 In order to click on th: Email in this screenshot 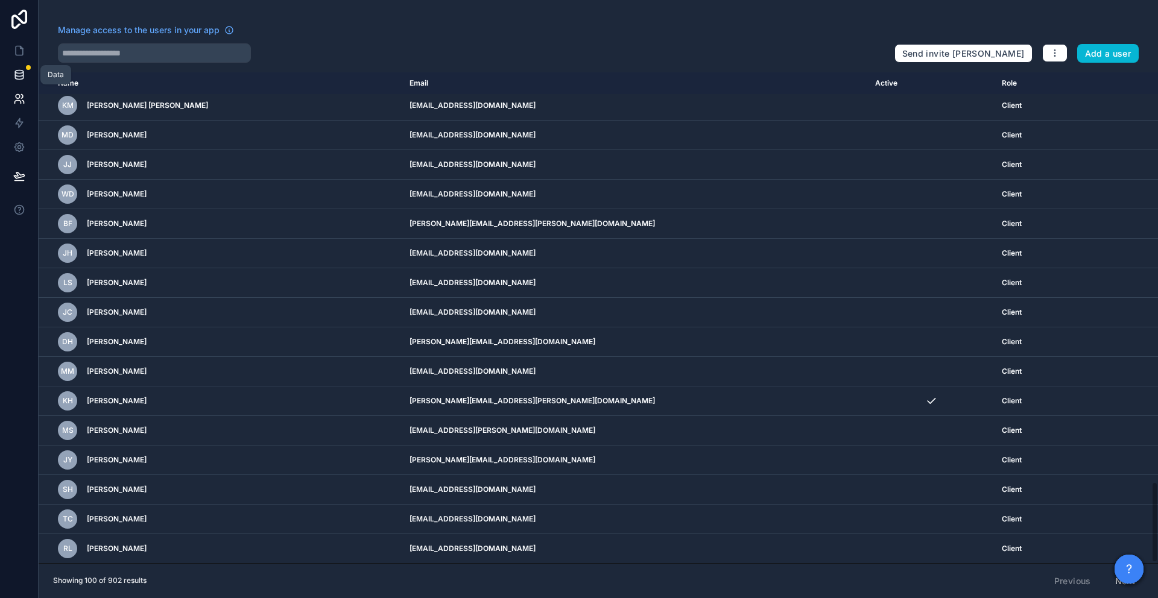, I will do `click(635, 83)`.